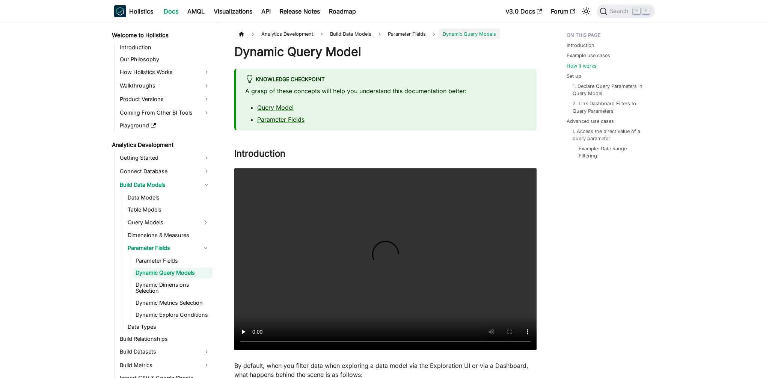  I want to click on a: How Holistics Works, so click(165, 72).